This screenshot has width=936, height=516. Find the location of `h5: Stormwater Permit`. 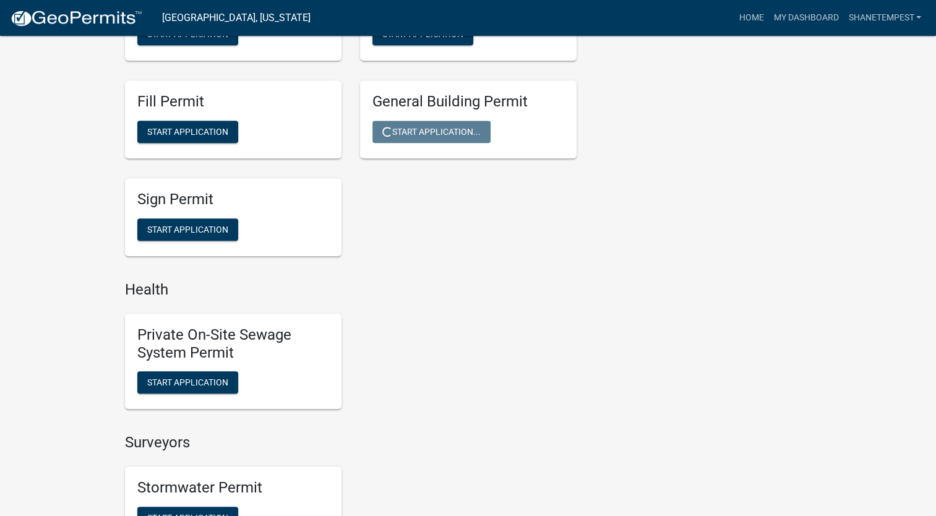

h5: Stormwater Permit is located at coordinates (233, 487).